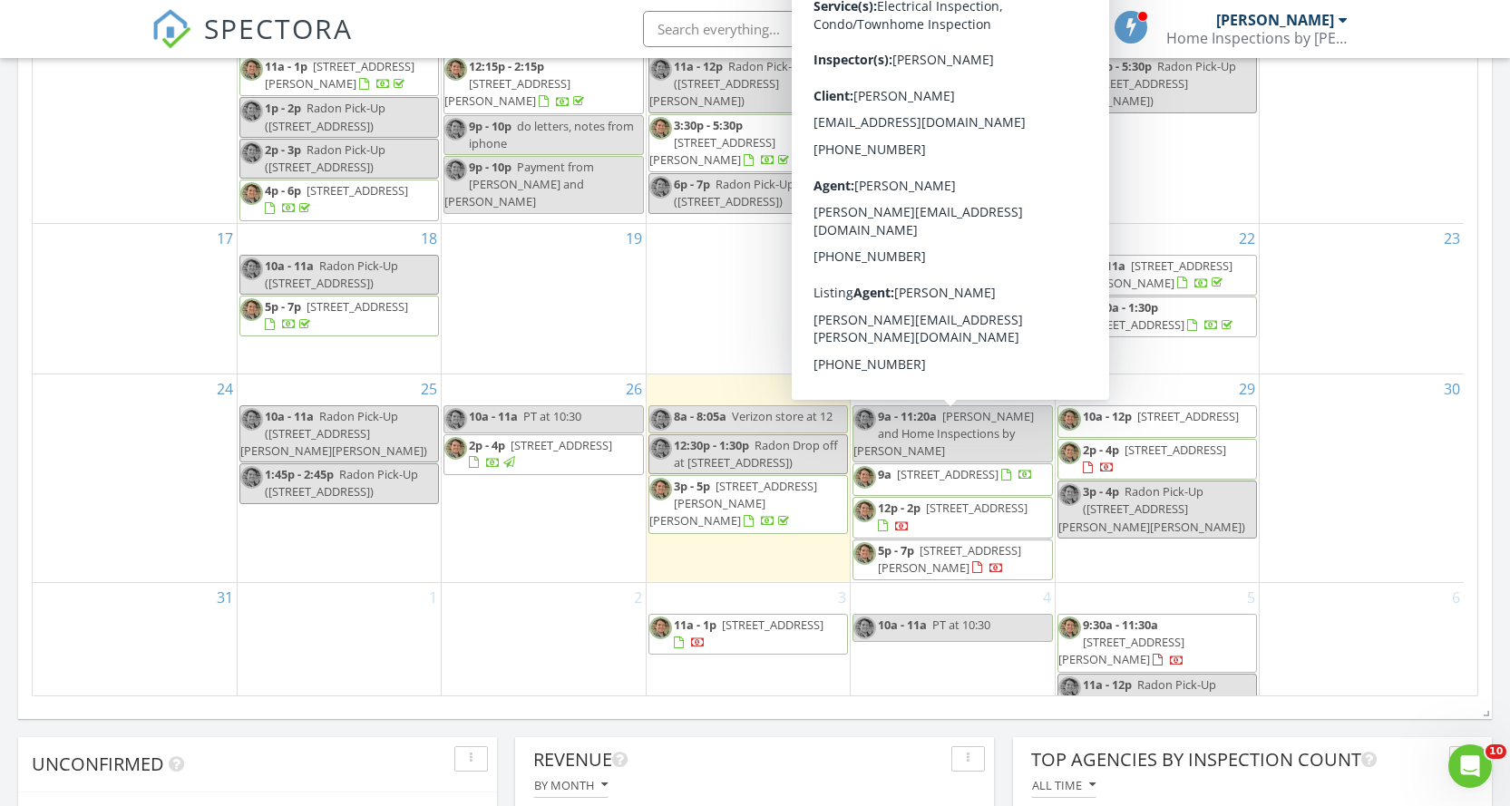 The image size is (1510, 806). I want to click on a: Go to August 20, 2025, so click(838, 238).